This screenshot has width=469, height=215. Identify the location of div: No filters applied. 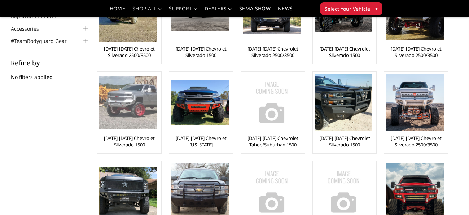
(50, 74).